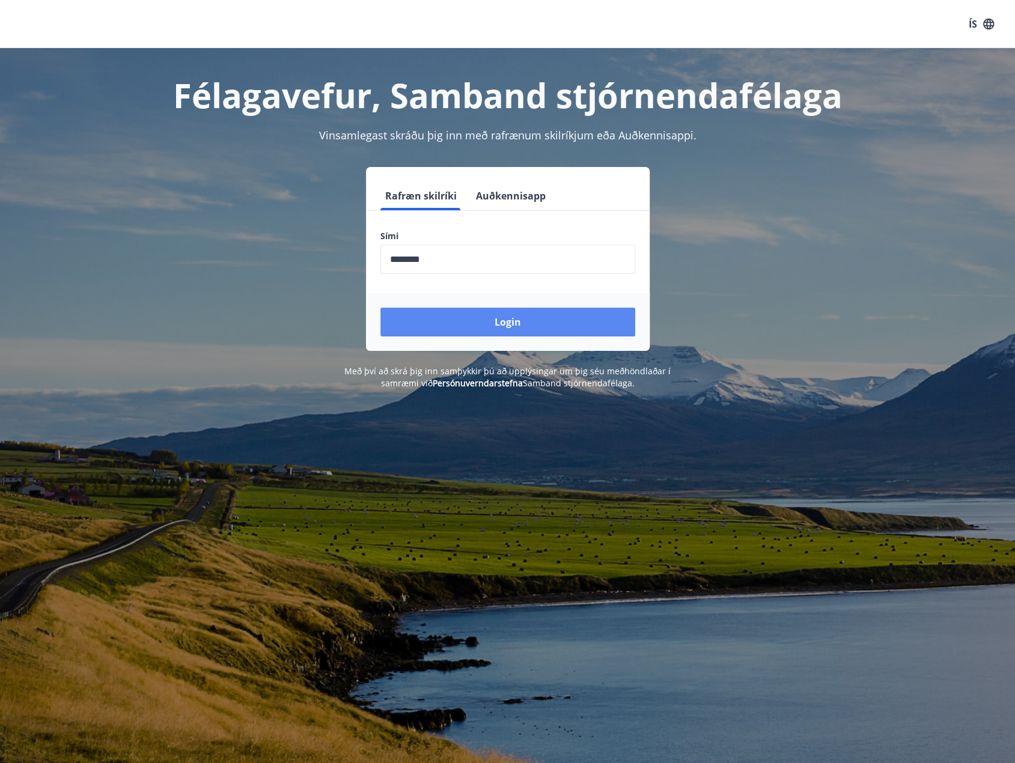 Image resolution: width=1015 pixels, height=763 pixels. Describe the element at coordinates (508, 135) in the screenshot. I see `span: Vinsamlegast skráðu þig inn með rafrænum skilríkjum eða Auðkennisappi.` at that location.